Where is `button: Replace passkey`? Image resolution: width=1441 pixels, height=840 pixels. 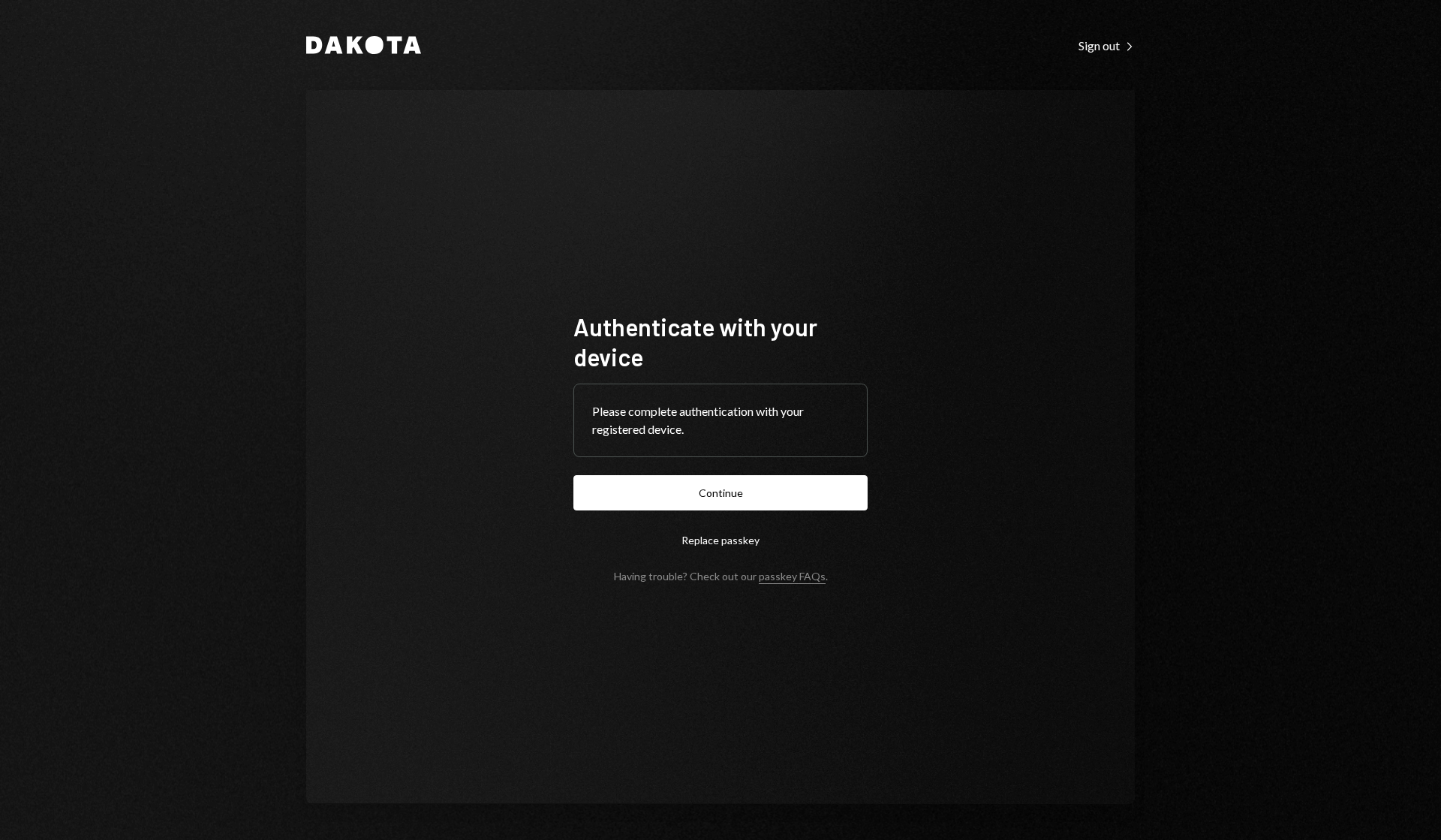
button: Replace passkey is located at coordinates (721, 540).